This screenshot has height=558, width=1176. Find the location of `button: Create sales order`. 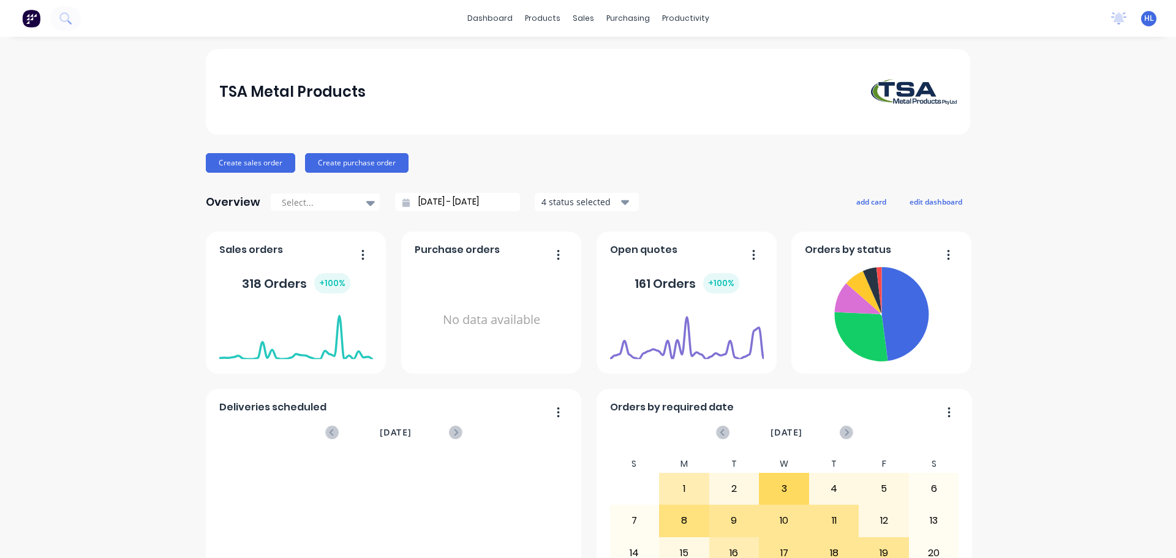

button: Create sales order is located at coordinates (250, 163).